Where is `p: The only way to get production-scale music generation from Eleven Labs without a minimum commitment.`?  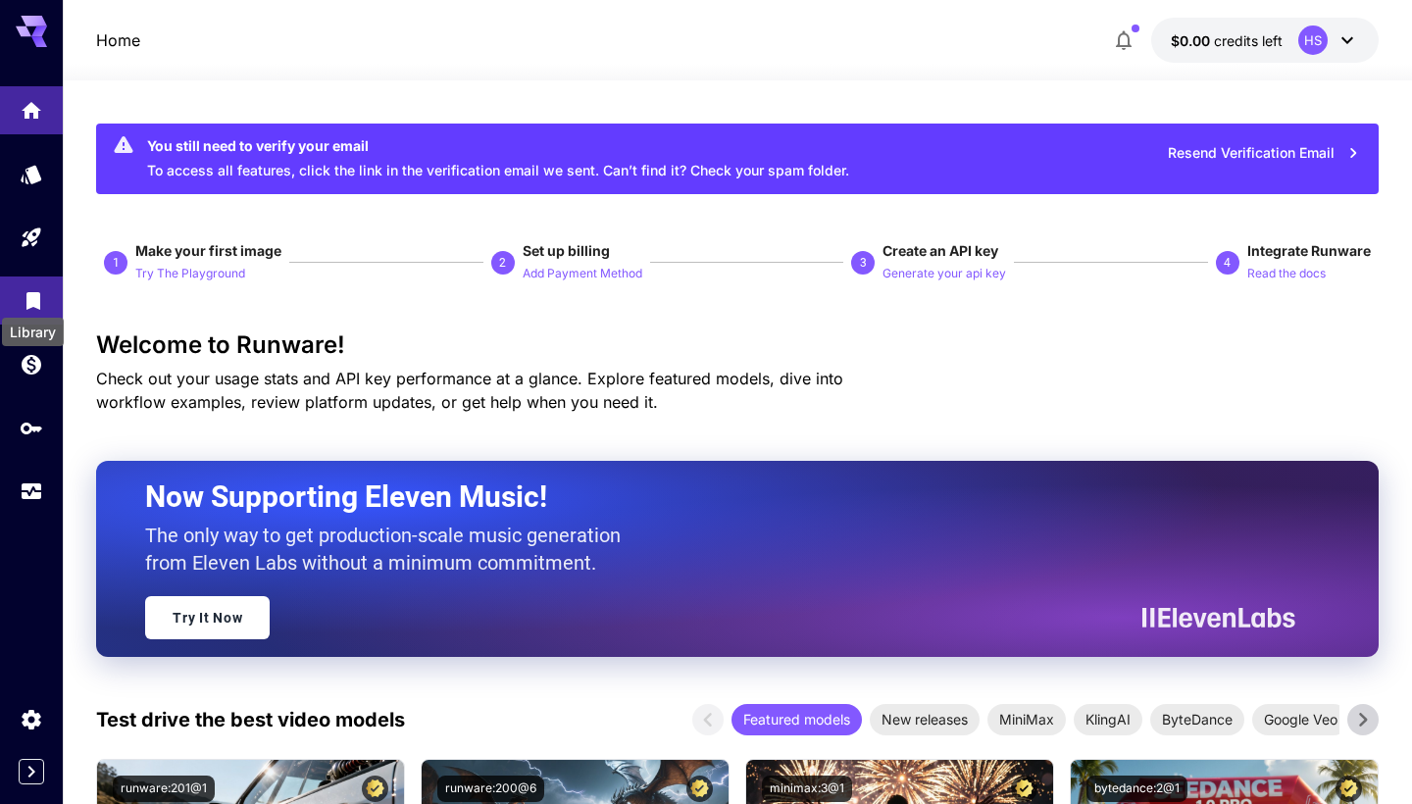
p: The only way to get production-scale music generation from Eleven Labs without a minimum commitment. is located at coordinates (390, 549).